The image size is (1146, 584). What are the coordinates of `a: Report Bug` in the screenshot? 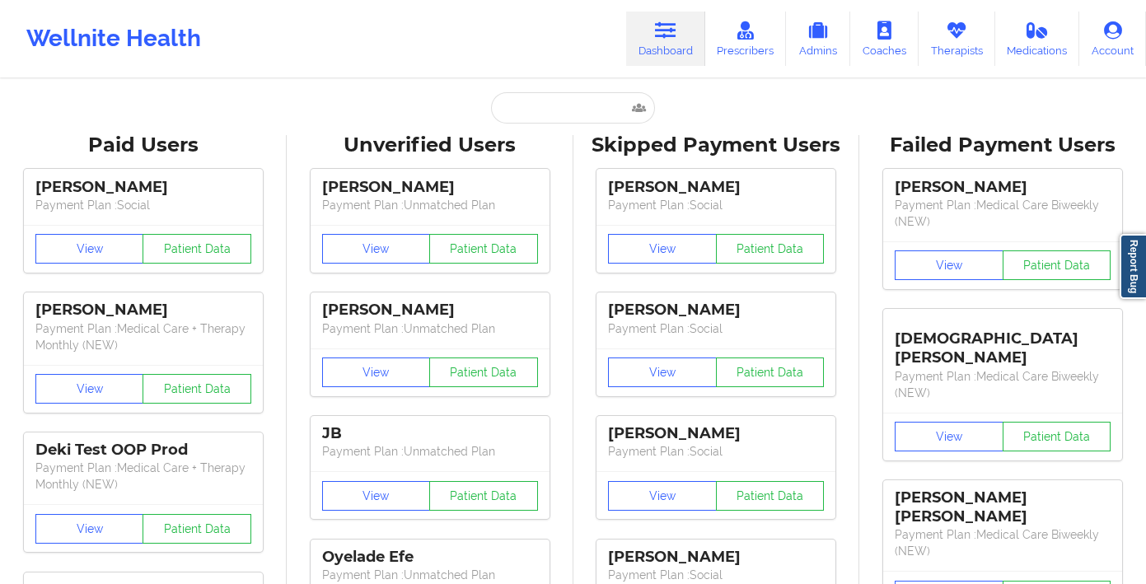 It's located at (1133, 266).